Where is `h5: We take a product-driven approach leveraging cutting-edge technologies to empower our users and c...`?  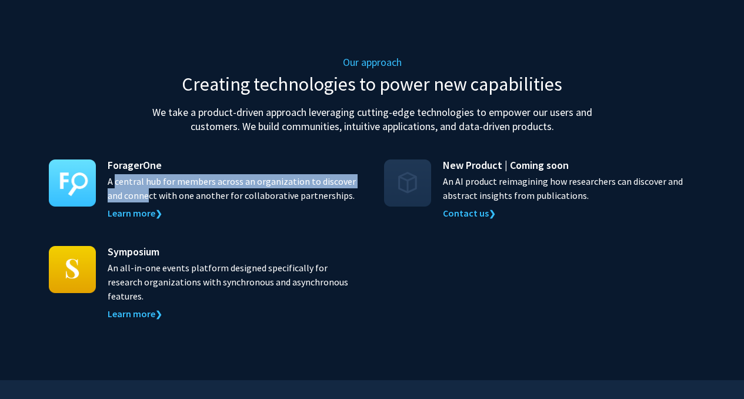 h5: We take a product-driven approach leveraging cutting-edge technologies to empower our users and c... is located at coordinates (372, 119).